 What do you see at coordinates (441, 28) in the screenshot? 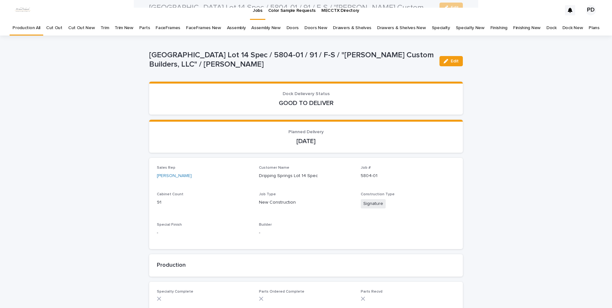
I see `a: Specialty` at bounding box center [441, 28].